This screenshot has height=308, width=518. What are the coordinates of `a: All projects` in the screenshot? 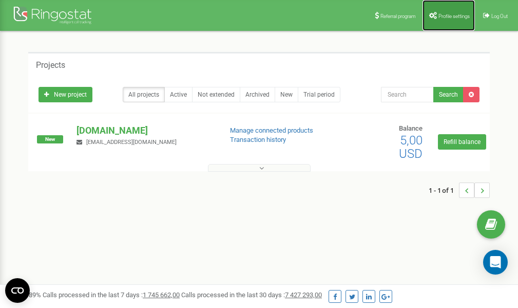 It's located at (144, 94).